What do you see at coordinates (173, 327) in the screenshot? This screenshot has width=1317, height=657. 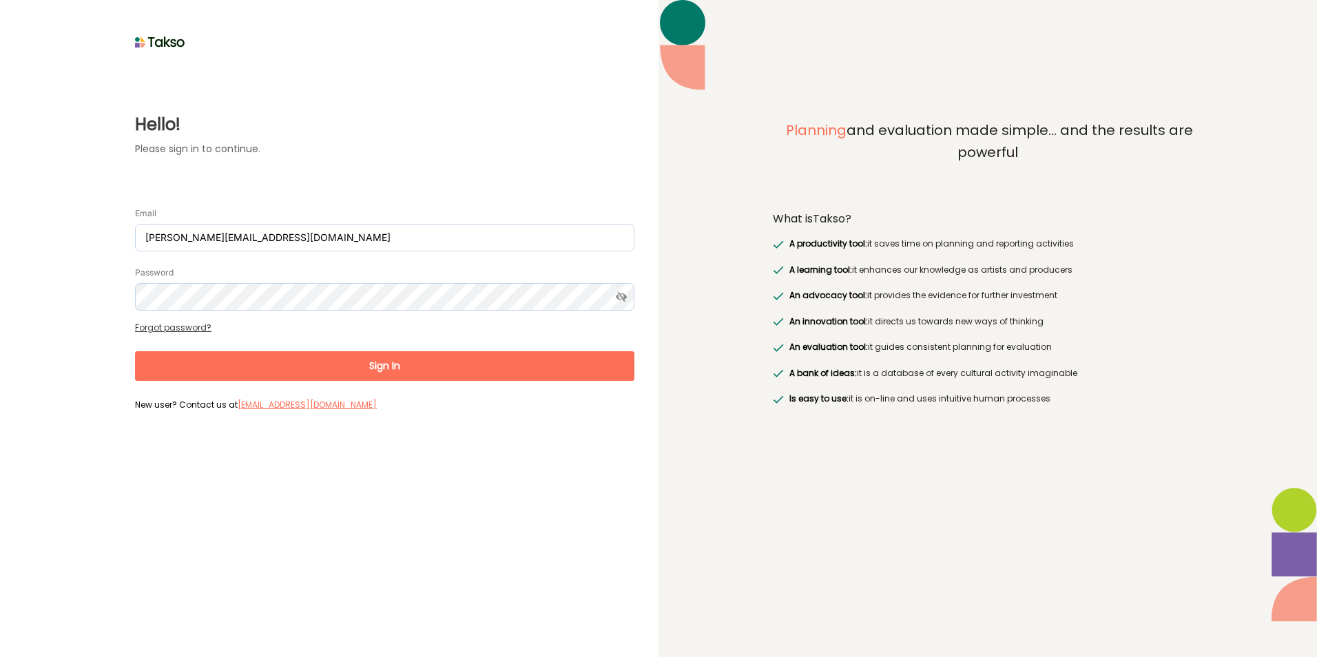 I see `a: Forgot password?` at bounding box center [173, 327].